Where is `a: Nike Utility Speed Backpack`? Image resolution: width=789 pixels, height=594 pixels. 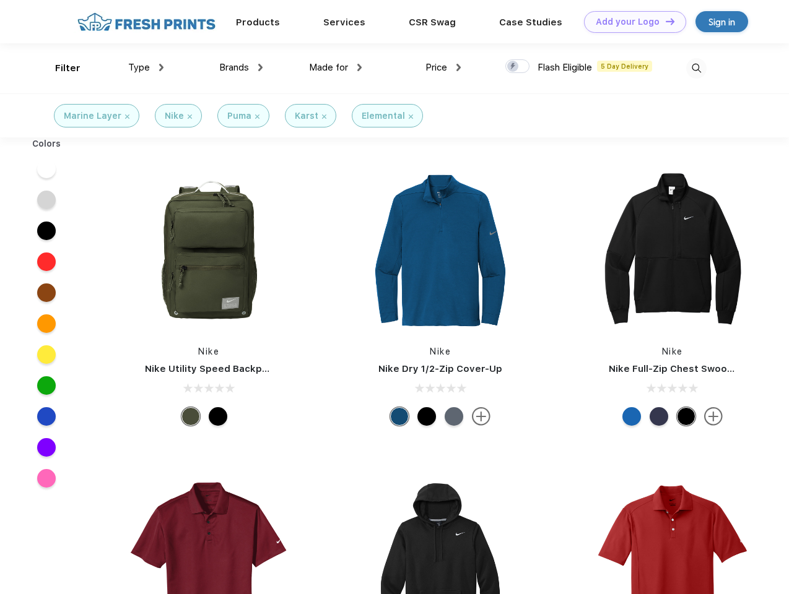 a: Nike Utility Speed Backpack is located at coordinates (212, 369).